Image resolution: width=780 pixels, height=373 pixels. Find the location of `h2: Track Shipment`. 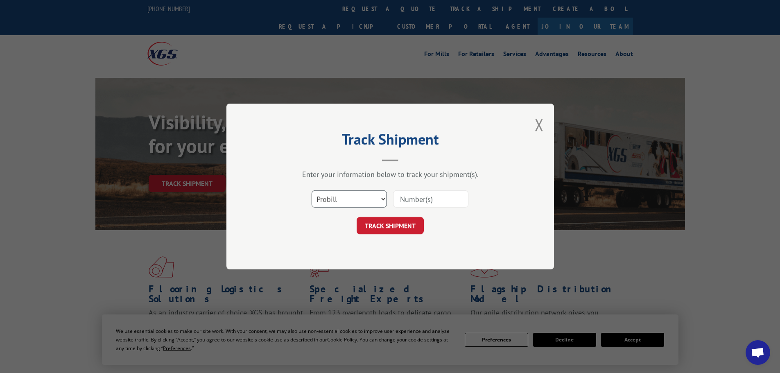

h2: Track Shipment is located at coordinates (390, 141).